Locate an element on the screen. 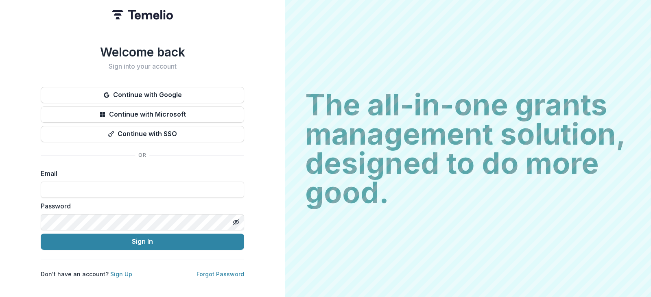 The image size is (651, 297). img: Temelio is located at coordinates (142, 15).